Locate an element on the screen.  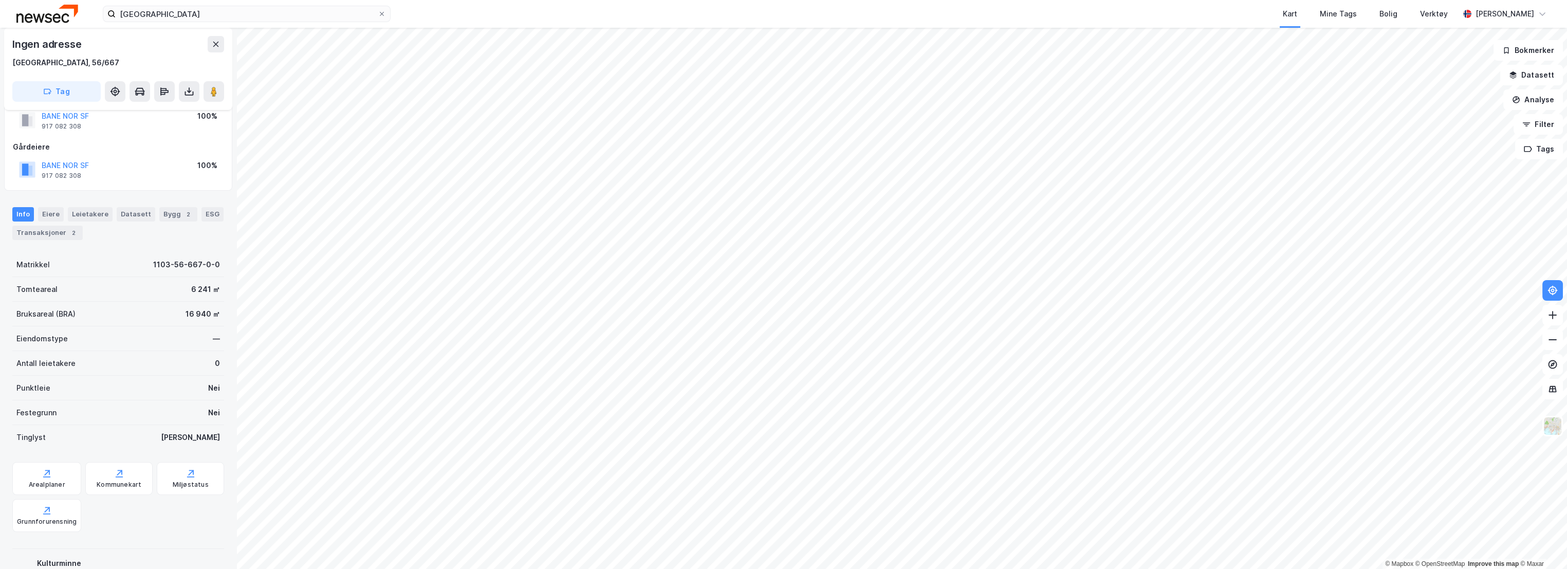
button: Bokmerker is located at coordinates (1528, 50).